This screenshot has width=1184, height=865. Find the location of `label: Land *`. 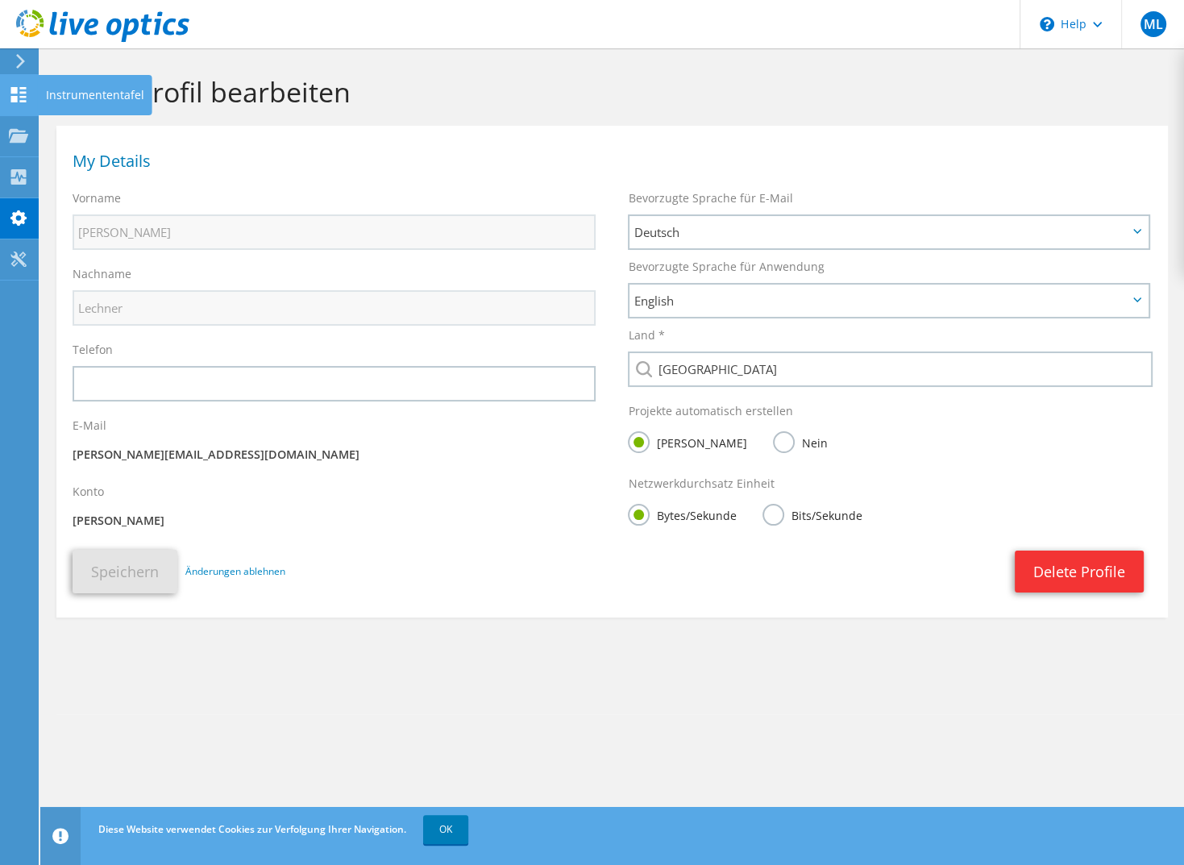

label: Land * is located at coordinates (646, 335).